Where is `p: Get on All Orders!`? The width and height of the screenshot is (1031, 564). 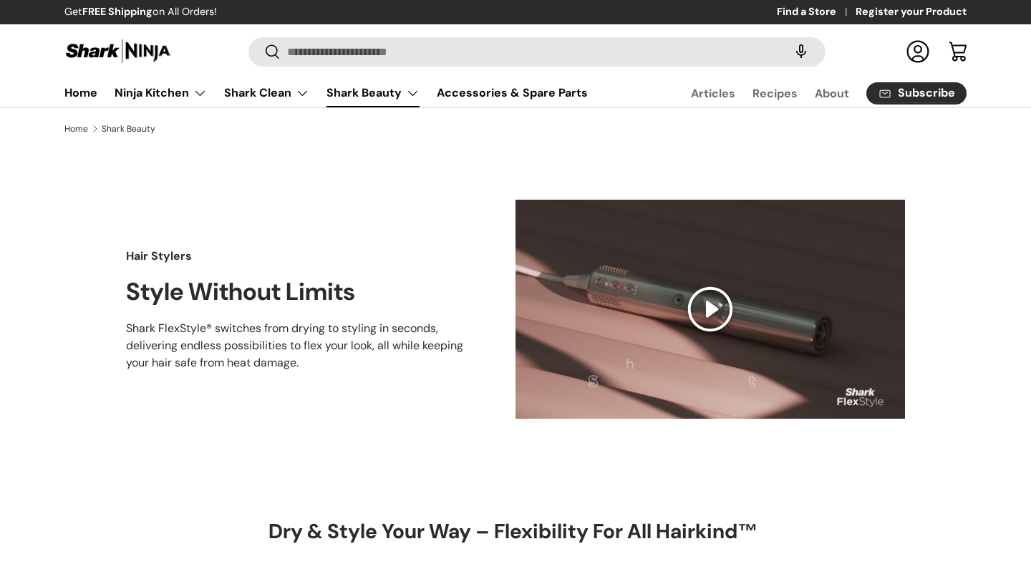 p: Get on All Orders! is located at coordinates (140, 12).